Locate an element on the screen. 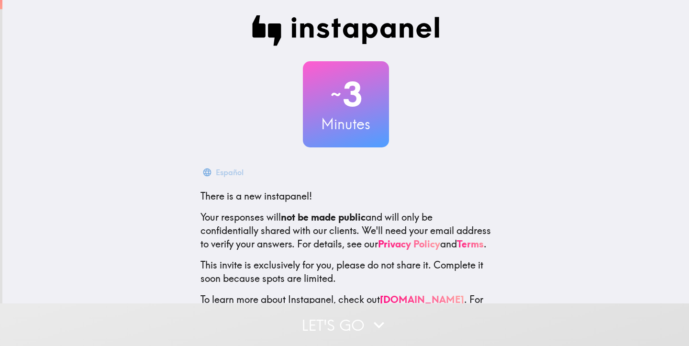  a: Terms is located at coordinates (470, 243).